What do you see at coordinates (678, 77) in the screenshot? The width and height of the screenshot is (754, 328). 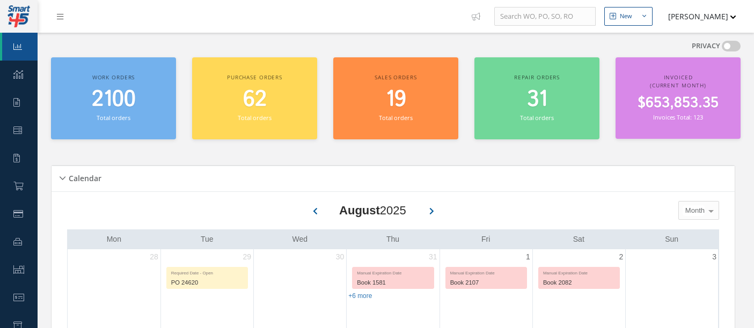 I see `span: Invoiced` at bounding box center [678, 77].